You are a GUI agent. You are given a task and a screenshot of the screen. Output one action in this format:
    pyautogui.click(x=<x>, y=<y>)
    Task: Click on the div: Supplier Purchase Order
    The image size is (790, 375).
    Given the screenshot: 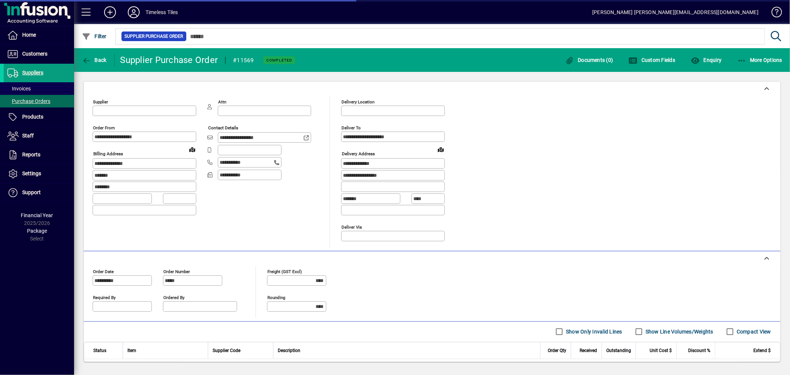 What is the action you would take?
    pyautogui.click(x=169, y=60)
    